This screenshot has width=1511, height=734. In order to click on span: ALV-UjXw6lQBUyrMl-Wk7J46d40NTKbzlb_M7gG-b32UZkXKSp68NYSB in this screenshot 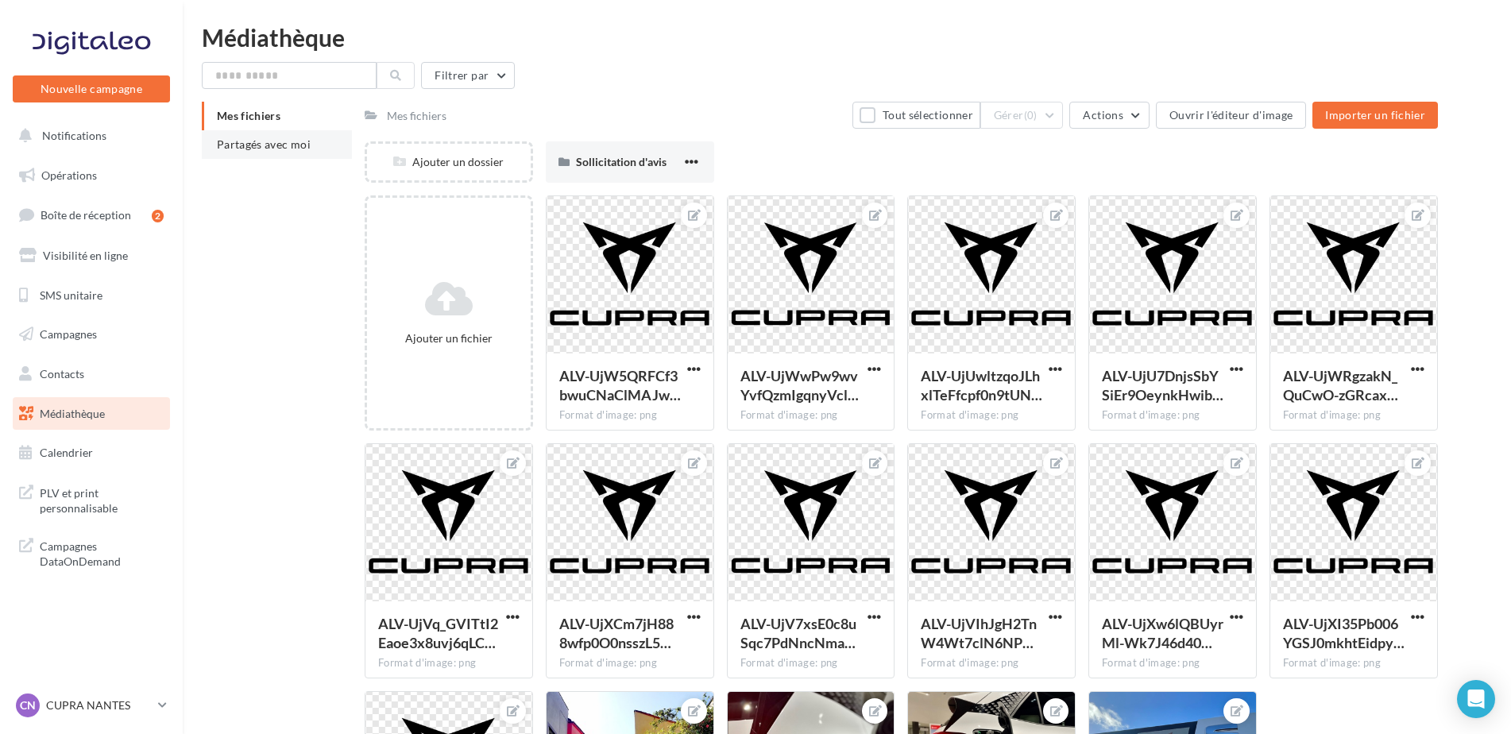, I will do `click(1162, 633)`.